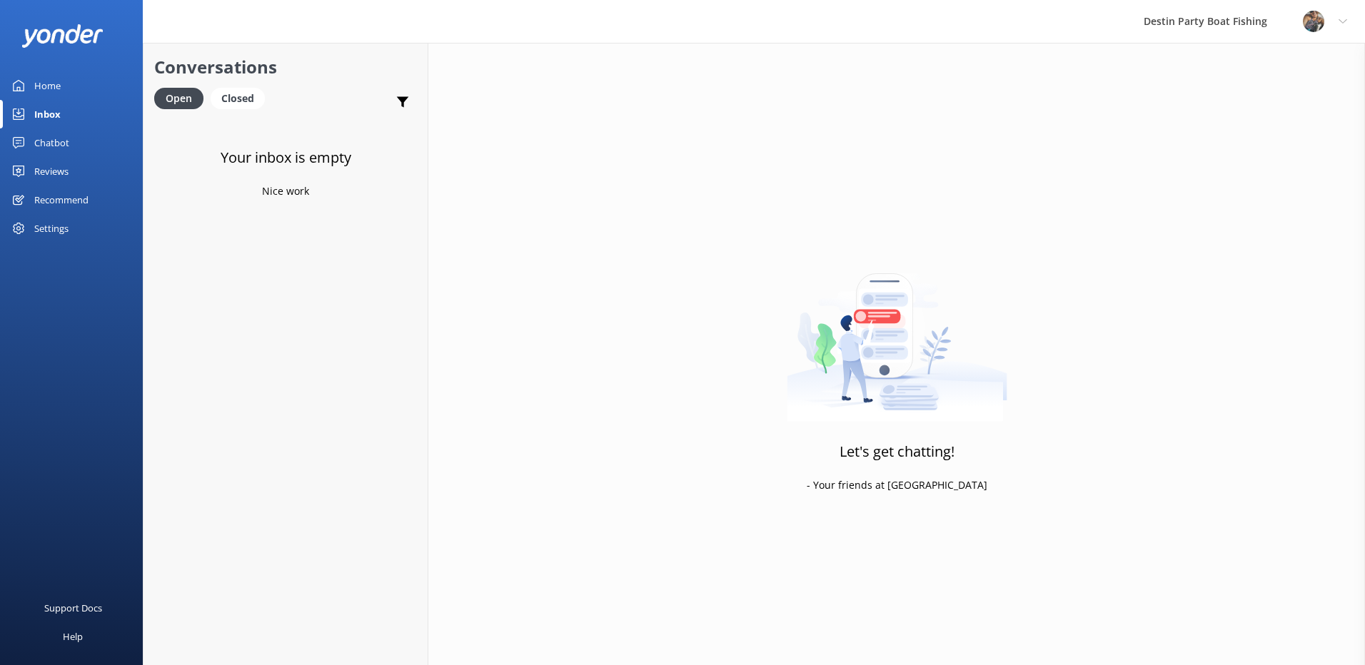 The image size is (1365, 665). What do you see at coordinates (178, 99) in the screenshot?
I see `div: Open` at bounding box center [178, 99].